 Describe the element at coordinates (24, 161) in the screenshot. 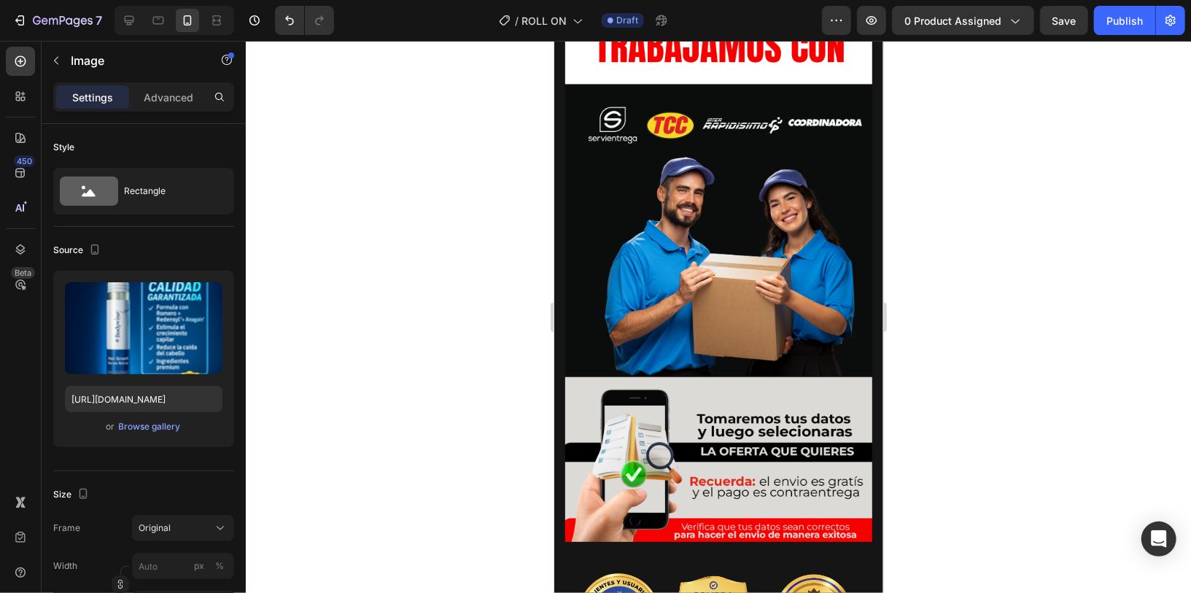

I see `div: 450` at that location.